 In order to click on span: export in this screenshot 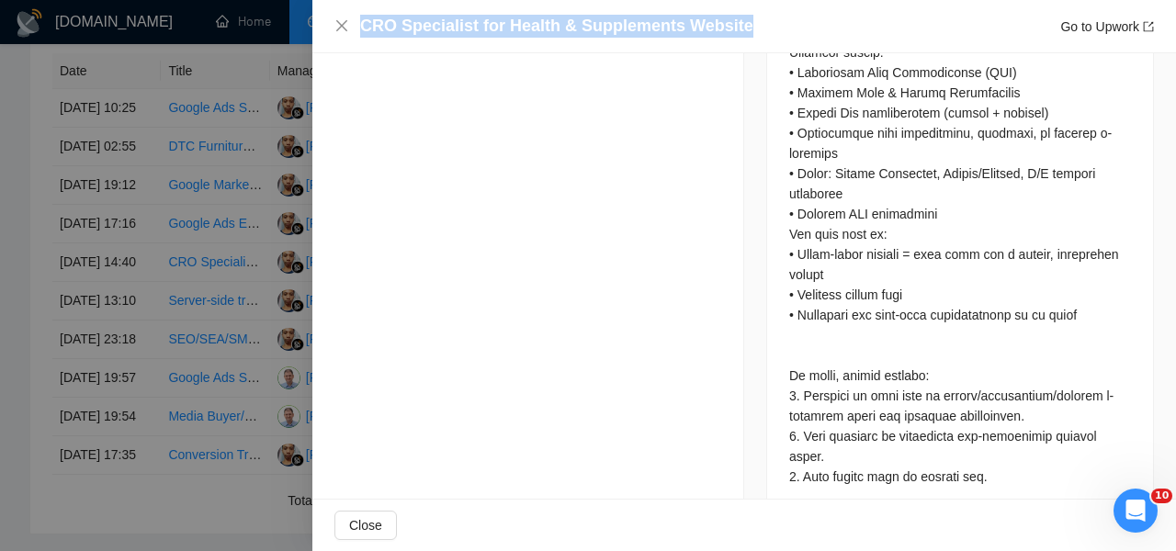, I will do `click(1149, 27)`.